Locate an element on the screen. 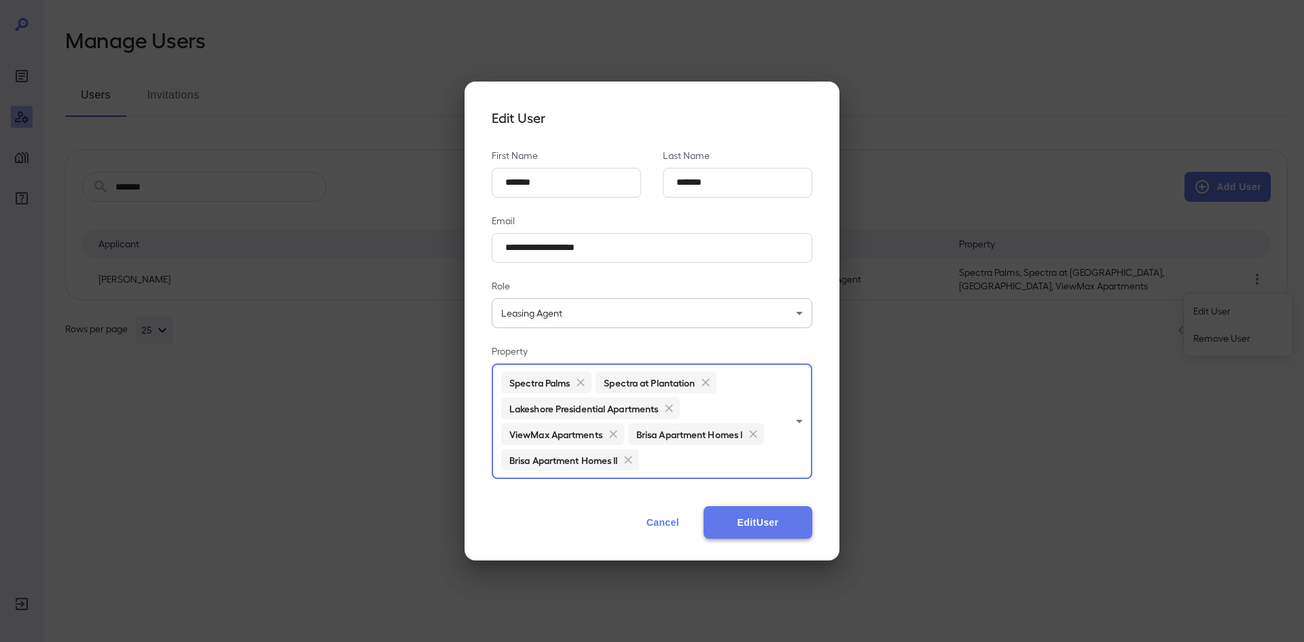 This screenshot has height=642, width=1304. p: Last Name is located at coordinates (738, 156).